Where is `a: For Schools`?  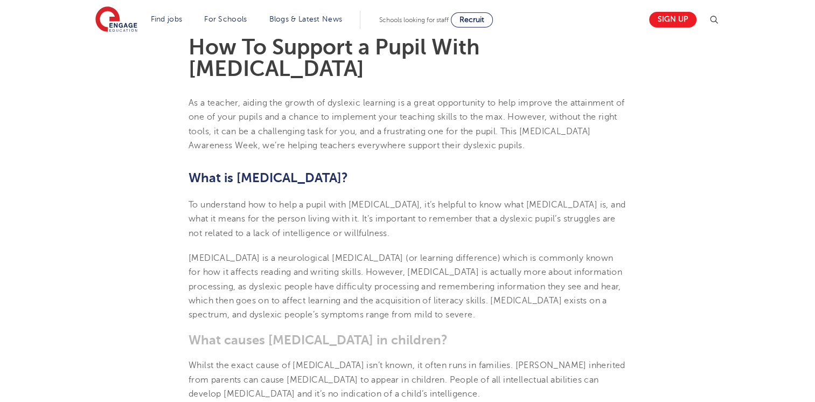
a: For Schools is located at coordinates (225, 19).